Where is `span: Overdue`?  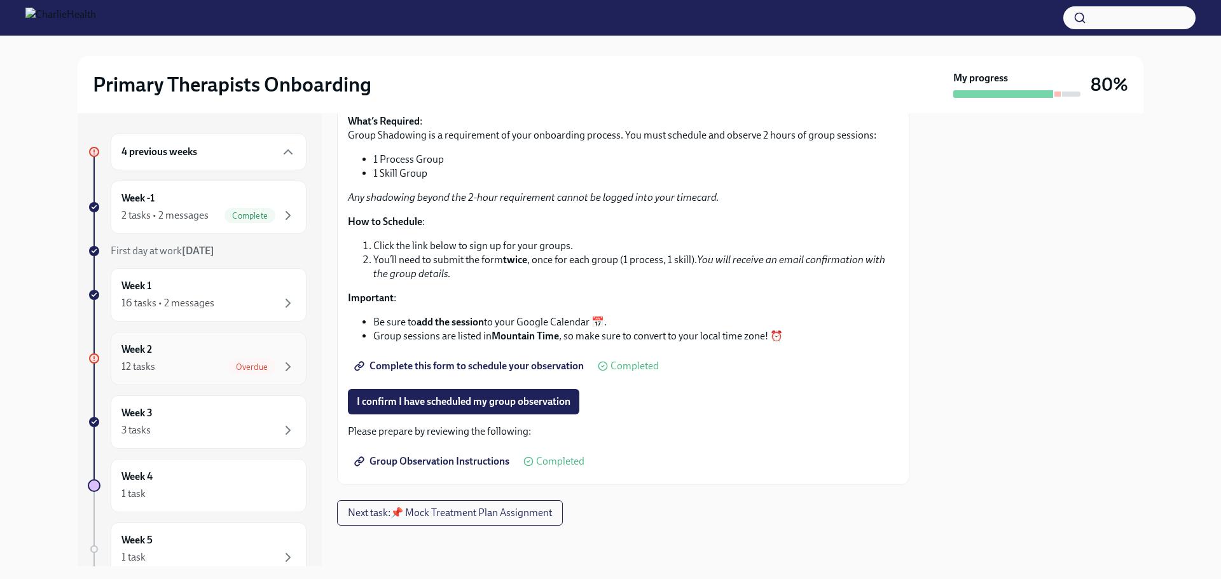 span: Overdue is located at coordinates (252, 367).